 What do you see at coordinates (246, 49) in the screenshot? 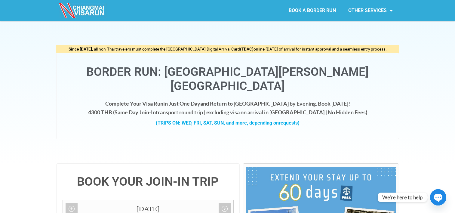
I see `strong: (TDAC)` at bounding box center [246, 49].